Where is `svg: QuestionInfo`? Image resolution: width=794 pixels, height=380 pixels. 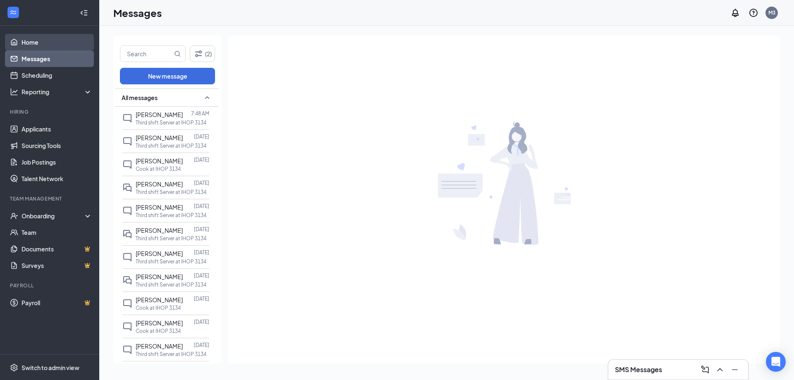 svg: QuestionInfo is located at coordinates (753, 13).